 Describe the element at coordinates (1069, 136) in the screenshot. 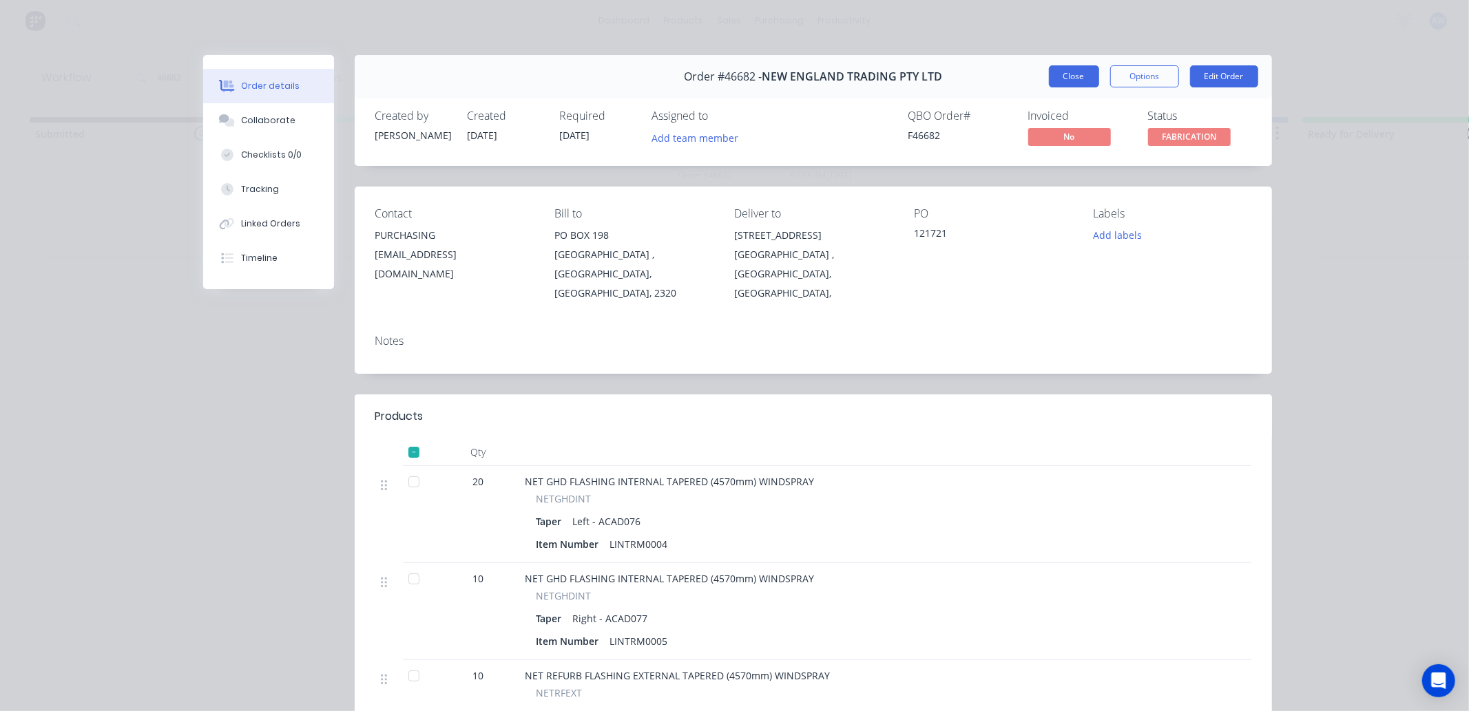

I see `span: No` at that location.